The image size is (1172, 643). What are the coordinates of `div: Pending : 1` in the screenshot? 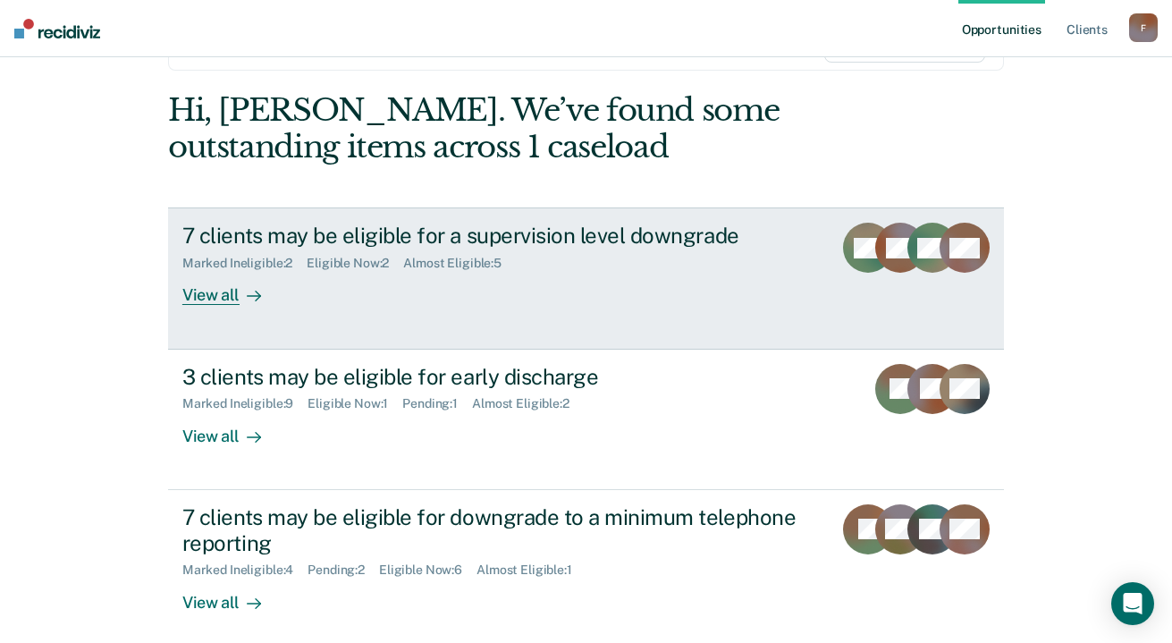 It's located at (437, 403).